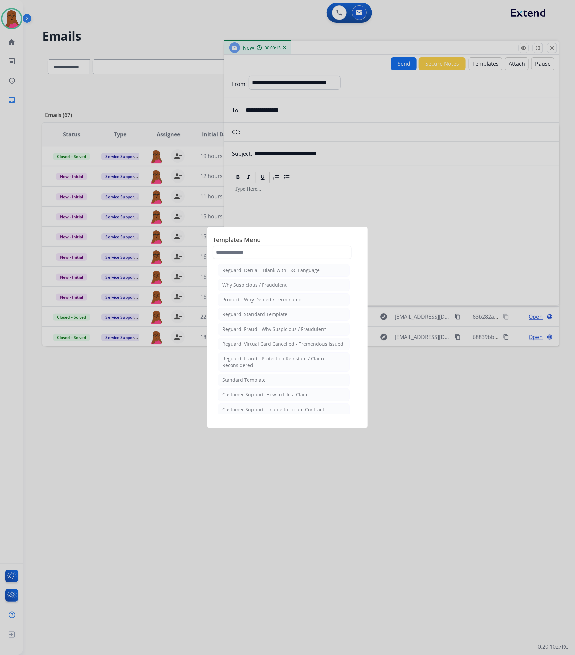 The width and height of the screenshot is (575, 655). Describe the element at coordinates (284, 362) in the screenshot. I see `div: Reguard: Fraud - Protection Reinstate / Claim Reconsidered` at that location.